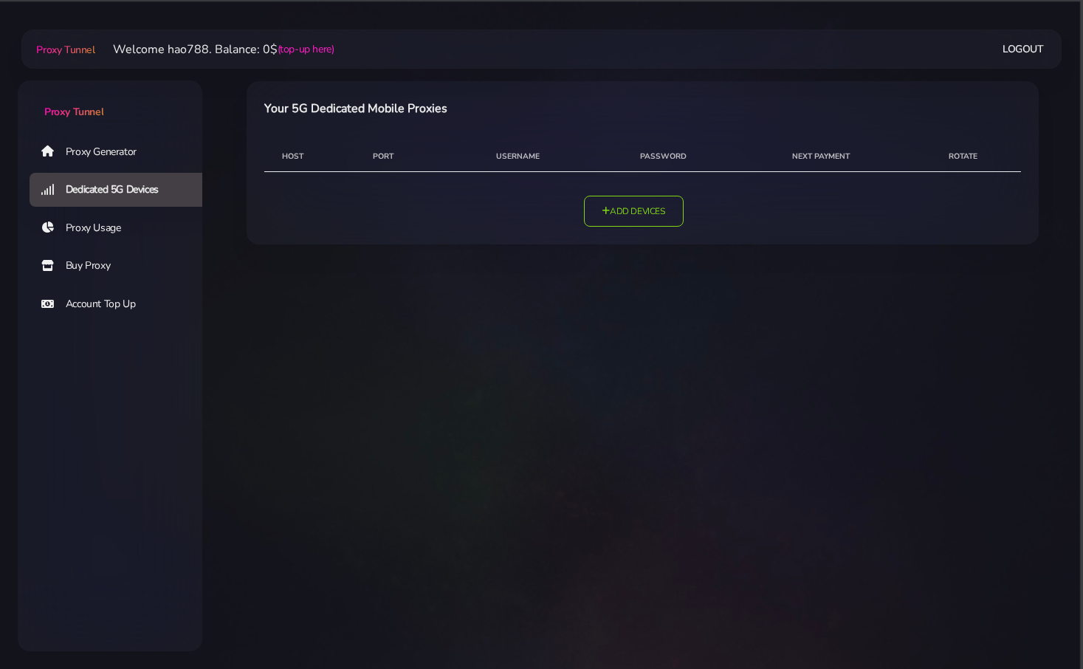 The height and width of the screenshot is (669, 1083). Describe the element at coordinates (122, 228) in the screenshot. I see `a: Proxy Usage` at that location.